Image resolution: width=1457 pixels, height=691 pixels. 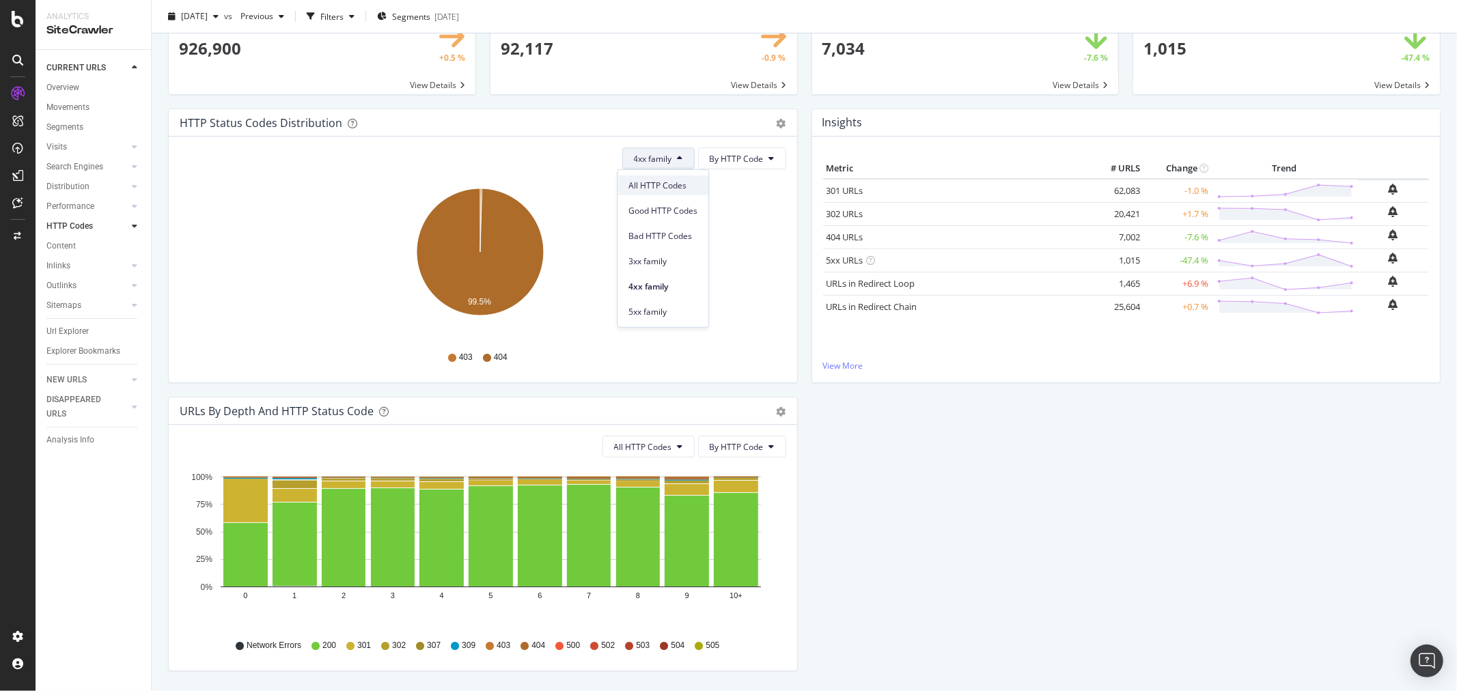 What do you see at coordinates (662, 261) in the screenshot?
I see `span: 3xx family` at bounding box center [662, 261].